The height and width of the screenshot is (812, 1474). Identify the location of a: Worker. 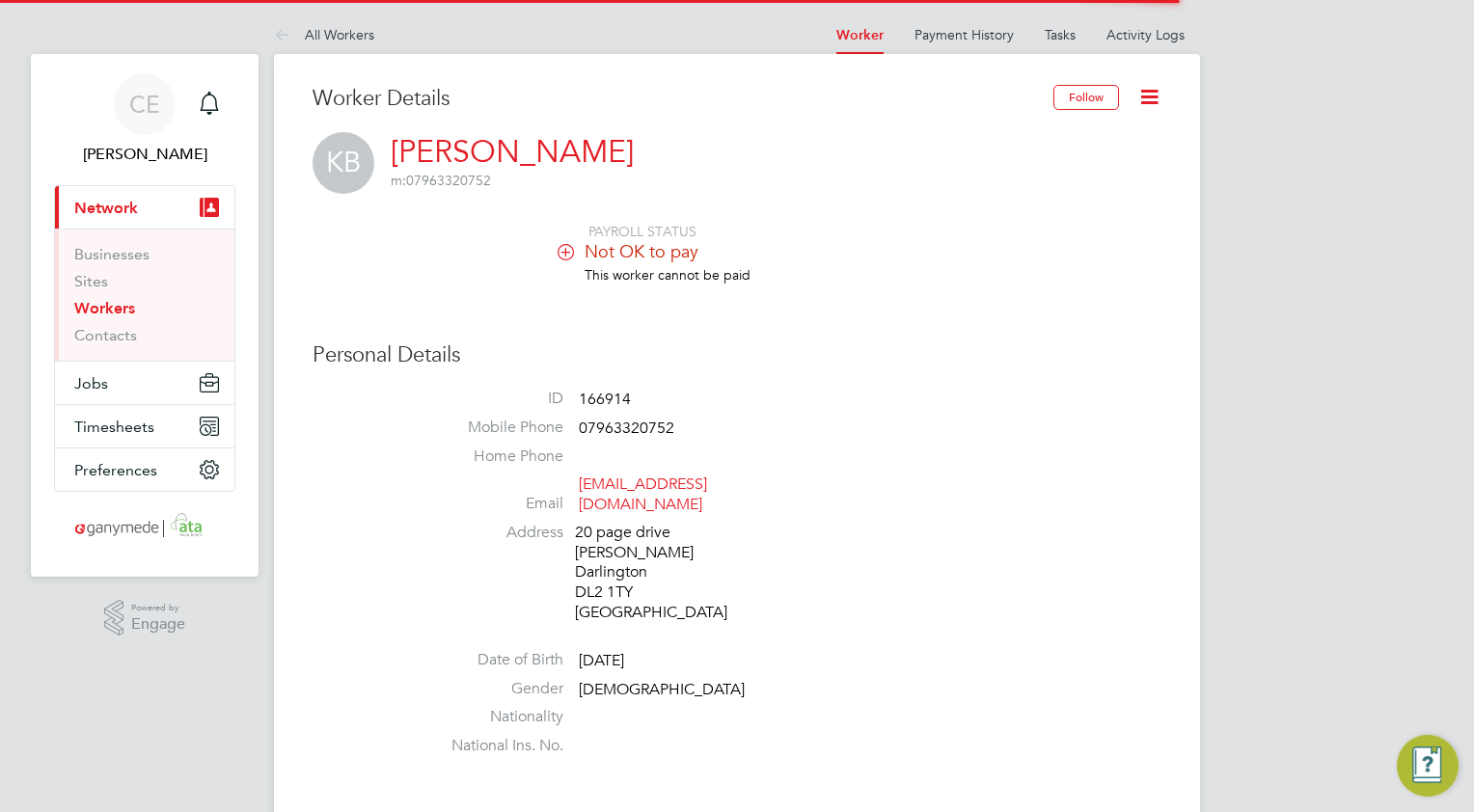
(859, 35).